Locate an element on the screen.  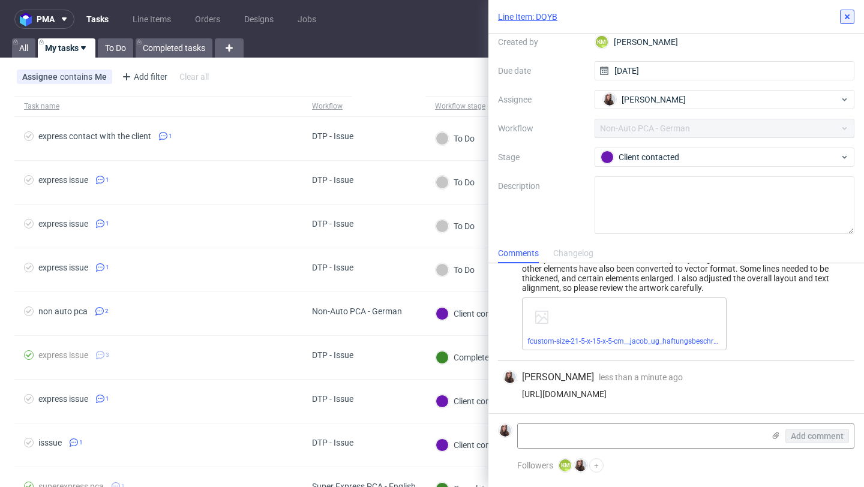
div: The design has been adapted to the correct dieline and changed from a technical standpoint. As th... is located at coordinates (676, 269).